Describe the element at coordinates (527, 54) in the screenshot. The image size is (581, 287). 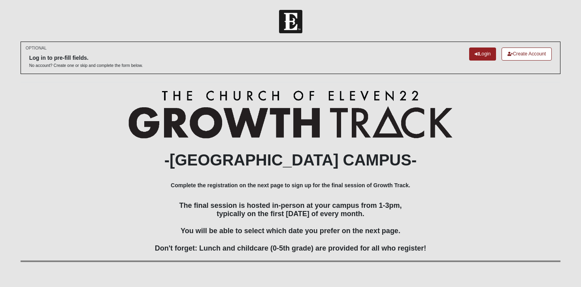
I see `a: Create Account` at that location.